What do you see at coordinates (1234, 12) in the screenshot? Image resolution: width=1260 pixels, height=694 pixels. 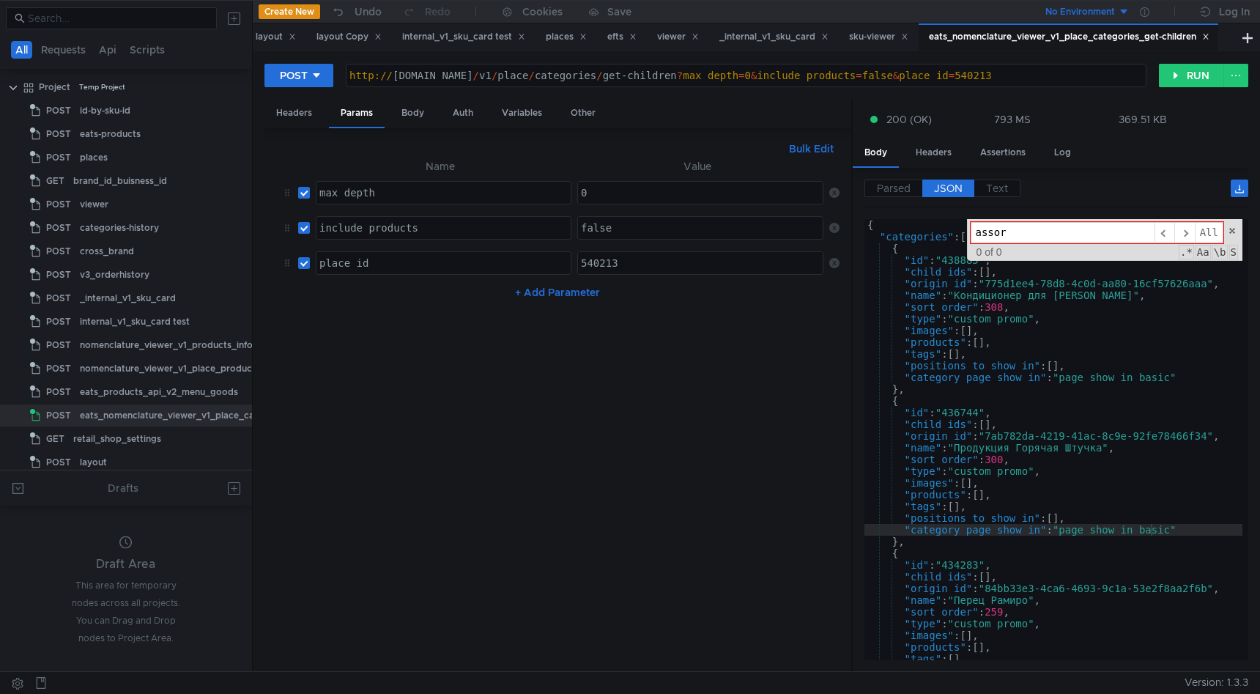 I see `div: Log In` at bounding box center [1234, 12].